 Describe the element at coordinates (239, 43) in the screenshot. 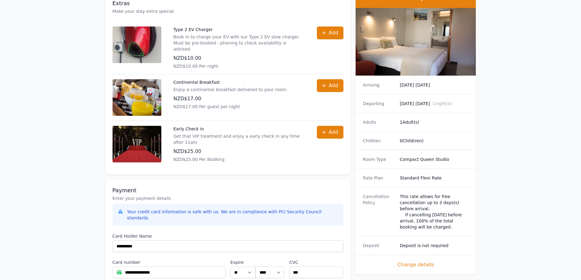

I see `p: Book in to charge your EV with our Type 2 EV slow charger. Must be pre-booked - phoning to check ...` at that location.